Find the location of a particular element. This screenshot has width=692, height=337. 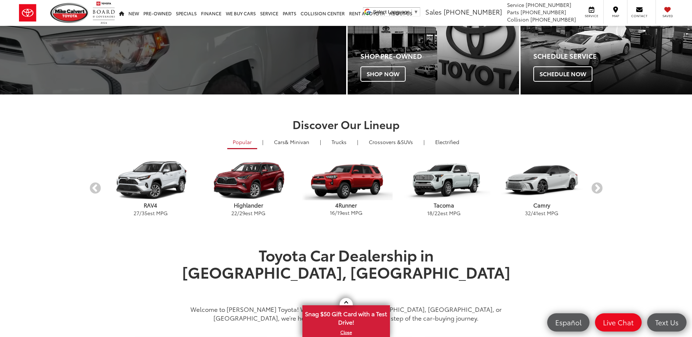

h2: Discover Our Lineup is located at coordinates (346, 124).